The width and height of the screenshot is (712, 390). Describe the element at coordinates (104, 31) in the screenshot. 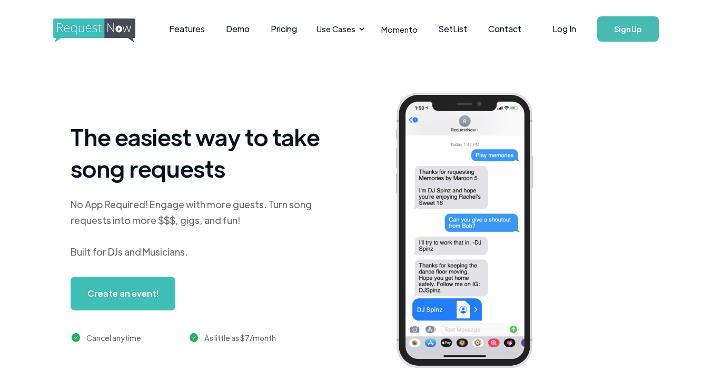

I see `img: requestnow logo` at that location.